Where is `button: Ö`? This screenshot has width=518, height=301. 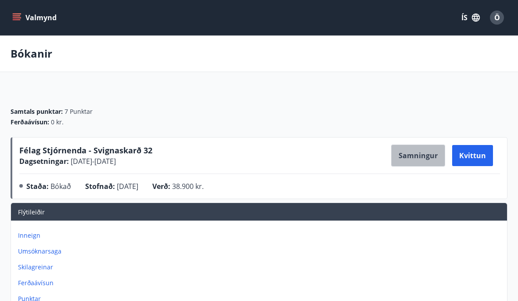
button: Ö is located at coordinates (497, 18).